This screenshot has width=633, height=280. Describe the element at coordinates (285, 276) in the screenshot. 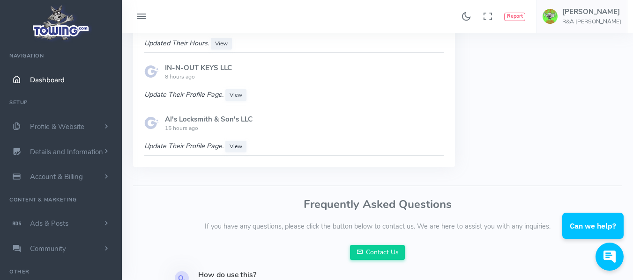

I see `h4: How do use this?` at that location.